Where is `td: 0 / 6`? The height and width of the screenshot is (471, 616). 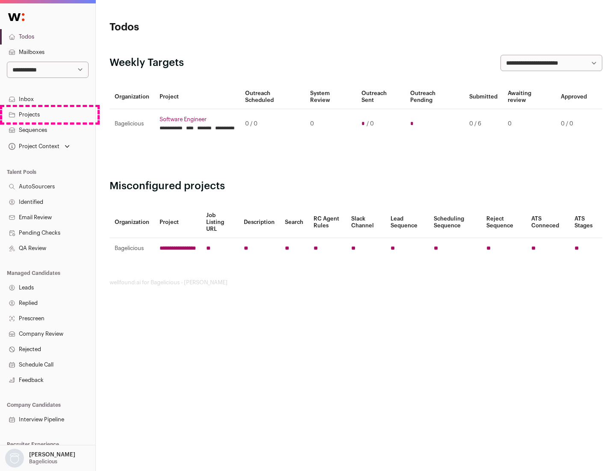 td: 0 / 6 is located at coordinates (484, 124).